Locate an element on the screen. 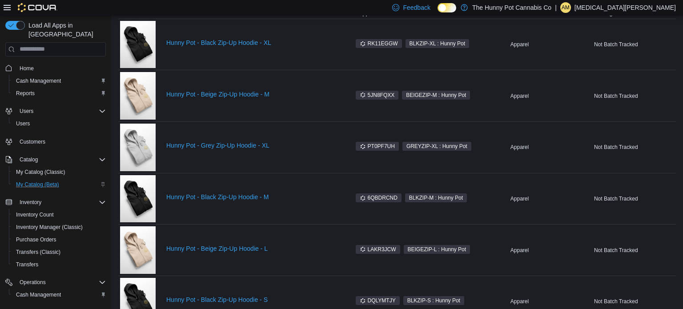 The width and height of the screenshot is (683, 309). a: Customers is located at coordinates (32, 142).